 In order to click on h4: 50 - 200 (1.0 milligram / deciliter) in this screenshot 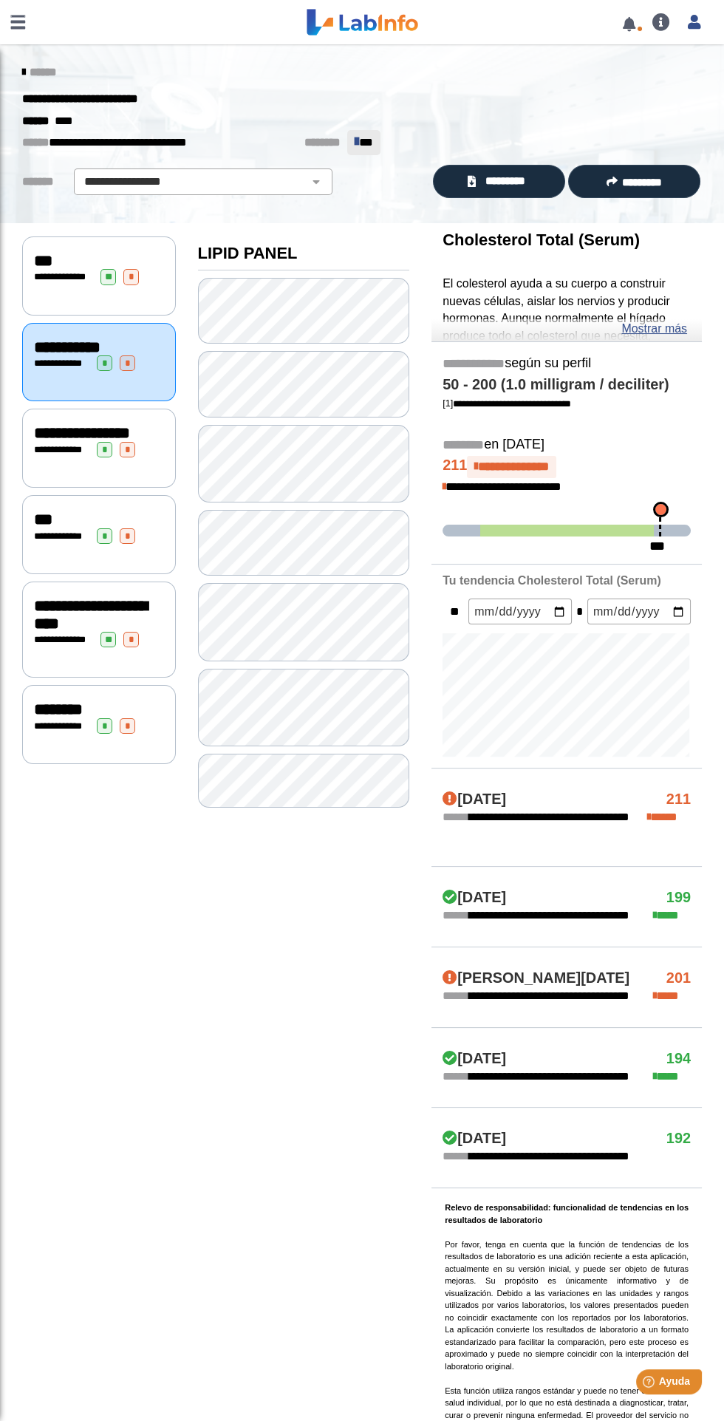, I will do `click(567, 385)`.